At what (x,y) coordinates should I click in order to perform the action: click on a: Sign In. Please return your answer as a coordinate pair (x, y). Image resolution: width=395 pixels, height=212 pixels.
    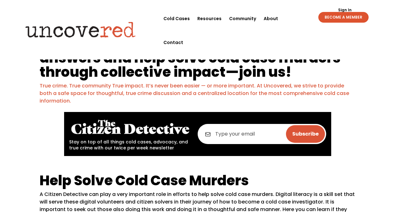
    Looking at the image, I should click on (345, 10).